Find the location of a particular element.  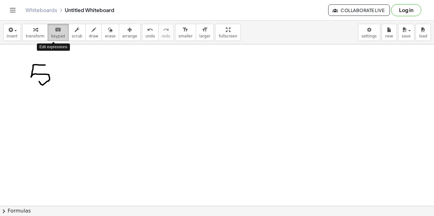

span: settings is located at coordinates (369, 36).